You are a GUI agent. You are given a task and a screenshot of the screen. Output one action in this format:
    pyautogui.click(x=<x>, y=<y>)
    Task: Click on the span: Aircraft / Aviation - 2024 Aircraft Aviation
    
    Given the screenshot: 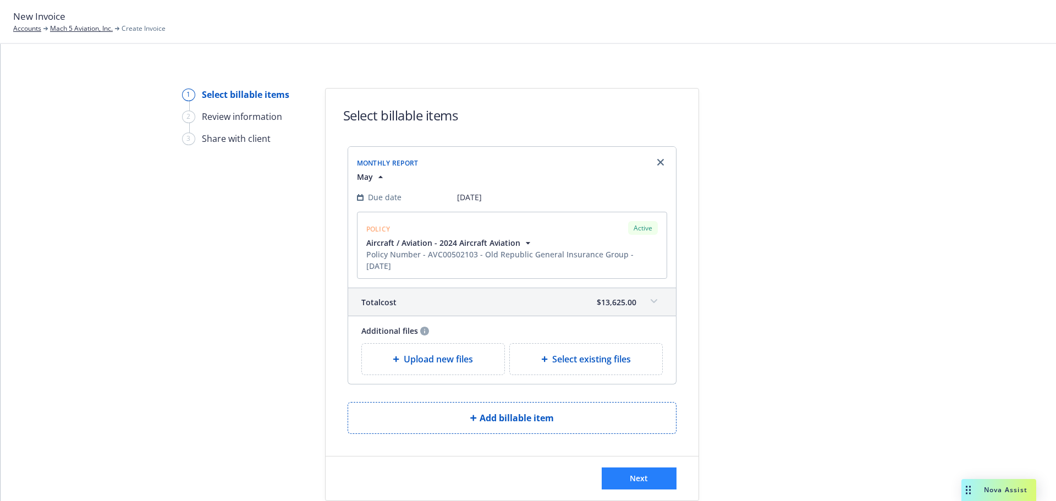 What is the action you would take?
    pyautogui.click(x=443, y=243)
    